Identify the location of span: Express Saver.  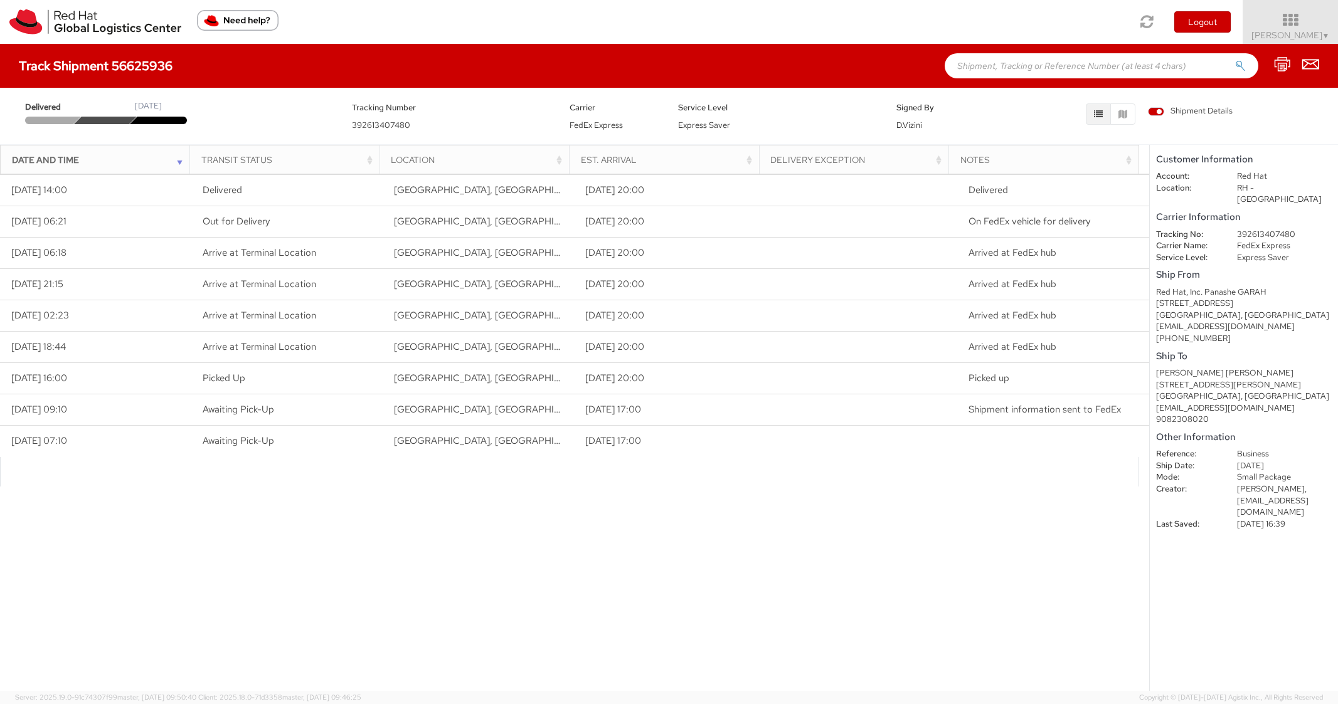
(704, 125).